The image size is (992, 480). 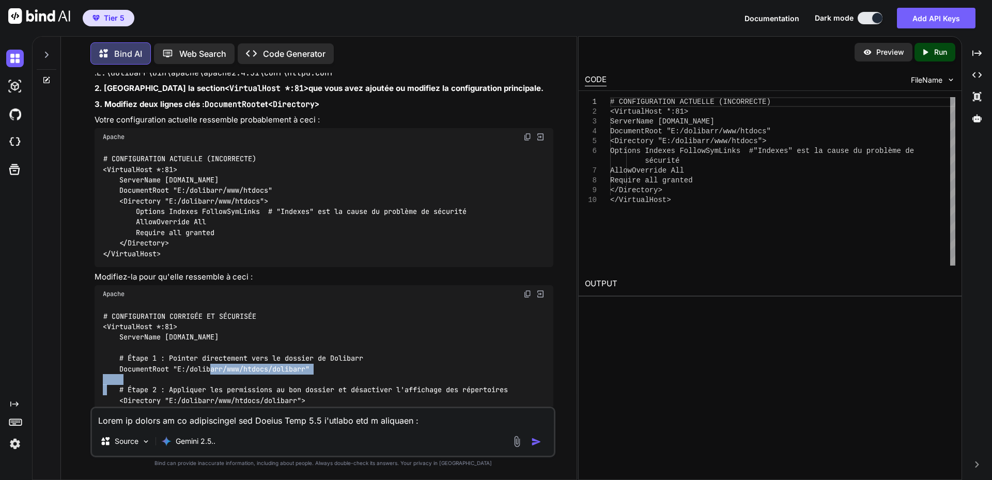 What do you see at coordinates (591, 190) in the screenshot?
I see `div: 9` at bounding box center [591, 190].